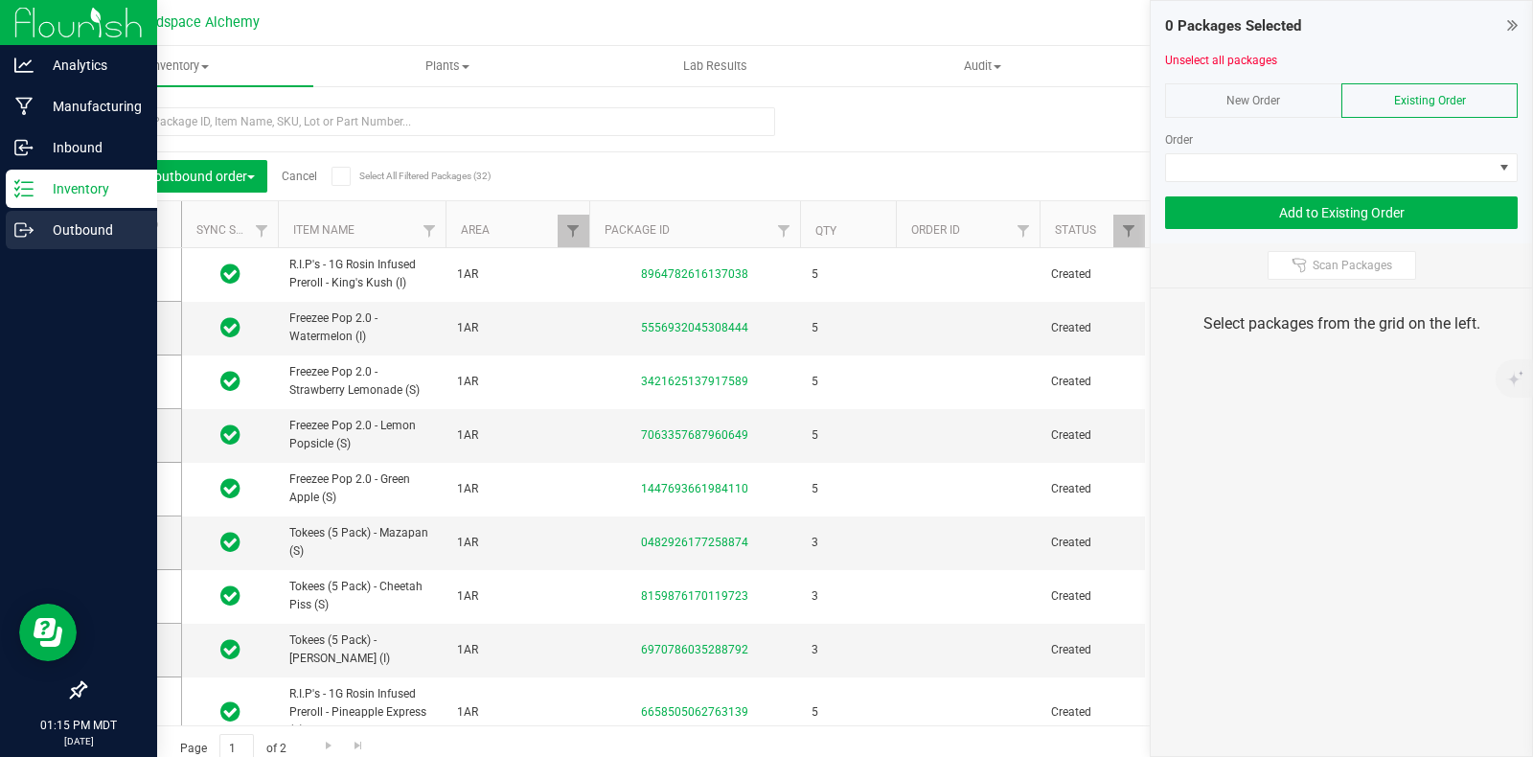 The width and height of the screenshot is (1533, 757). I want to click on span: Freezee Pop 2.0 - Lemon Popsicle (S), so click(361, 435).